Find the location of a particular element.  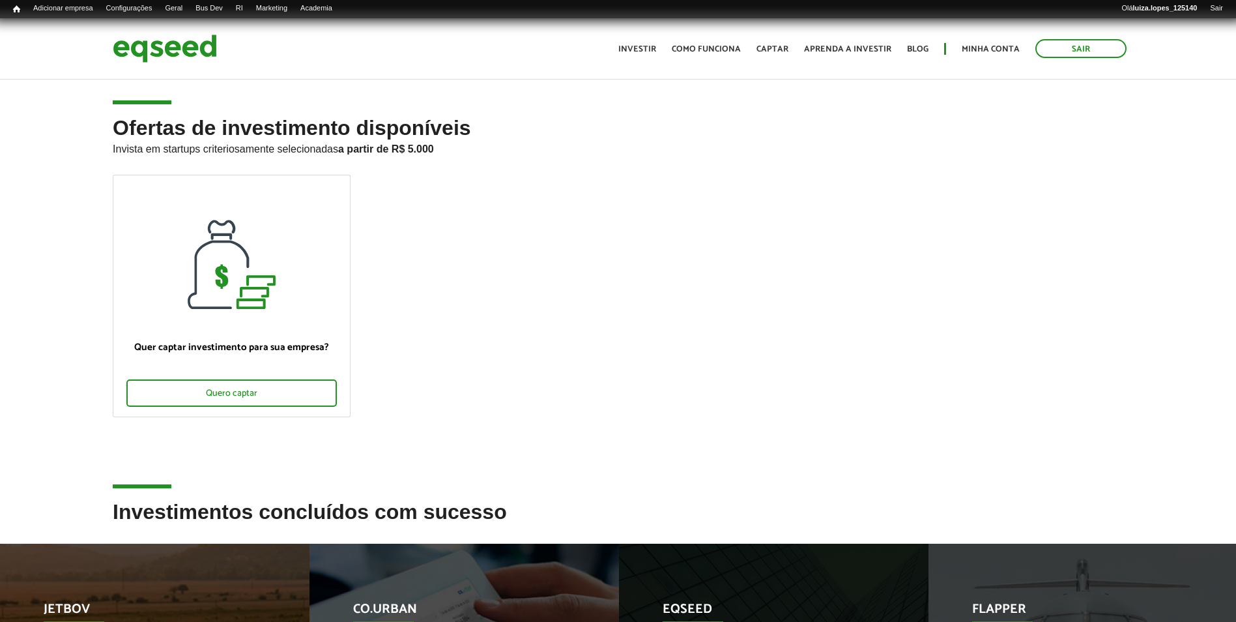

a: Como funciona is located at coordinates (706, 49).